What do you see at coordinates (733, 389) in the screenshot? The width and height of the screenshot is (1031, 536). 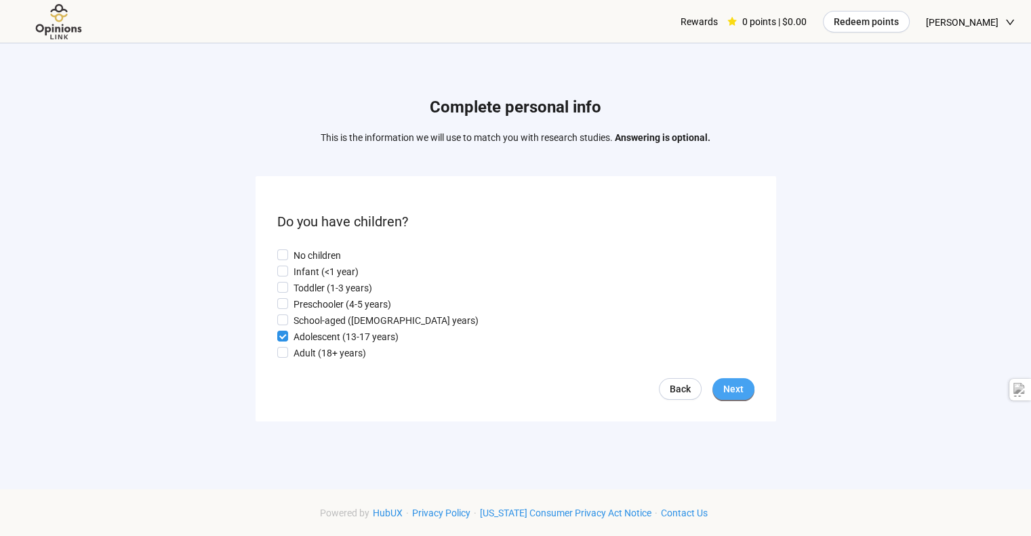 I see `span: Next` at bounding box center [733, 389].